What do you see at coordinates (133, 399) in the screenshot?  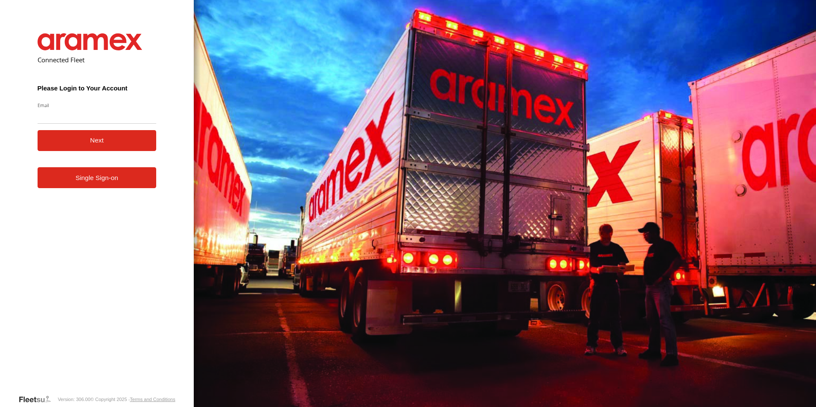 I see `div: © Copyright 2025 -` at bounding box center [133, 399].